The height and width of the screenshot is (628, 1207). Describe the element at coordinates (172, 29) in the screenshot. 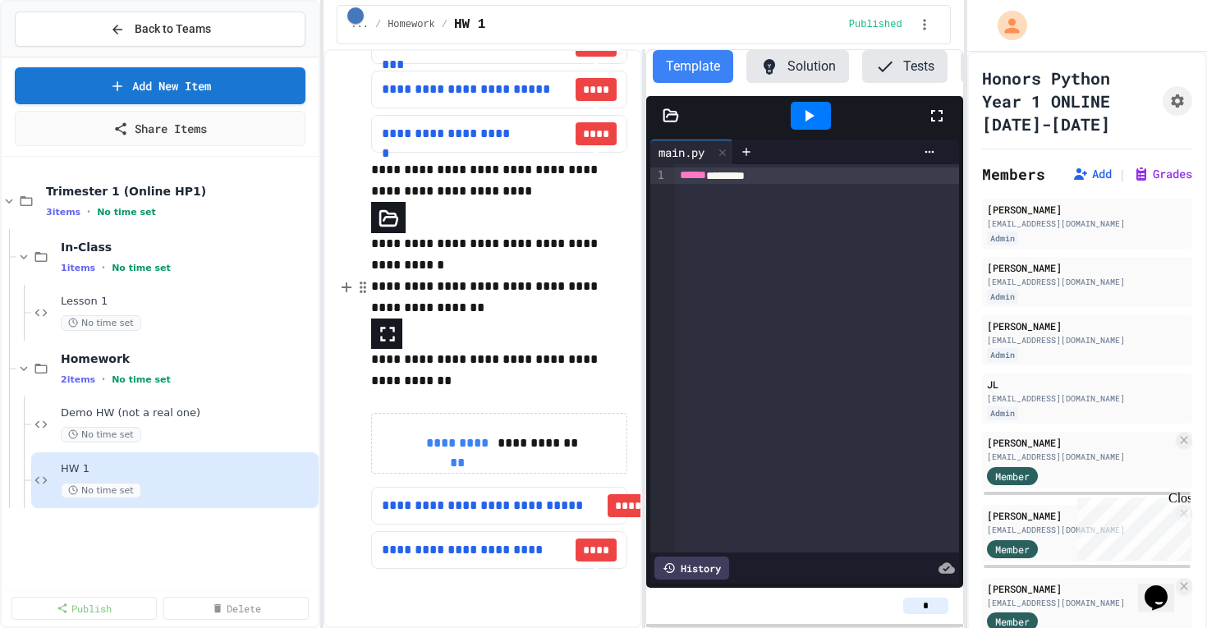

I see `span: Back to Teams` at that location.